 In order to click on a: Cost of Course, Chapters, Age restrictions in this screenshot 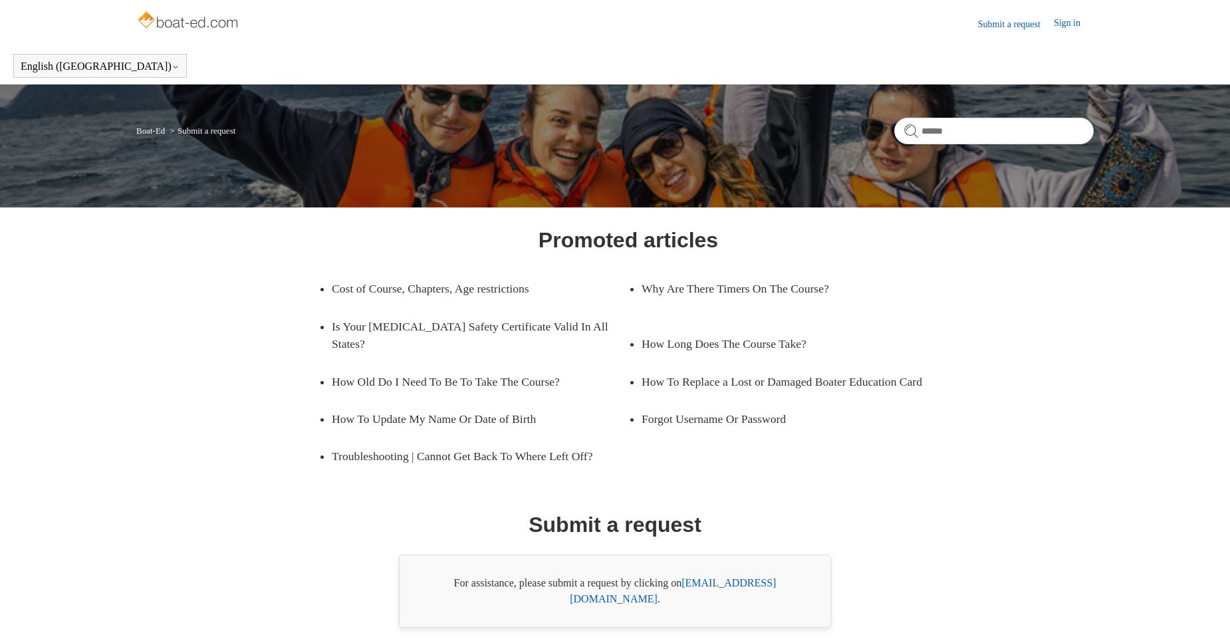, I will do `click(470, 289)`.